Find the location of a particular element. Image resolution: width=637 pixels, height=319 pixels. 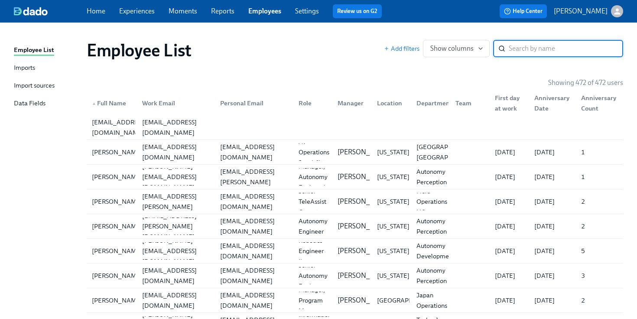

div: 3 is located at coordinates (599, 275).